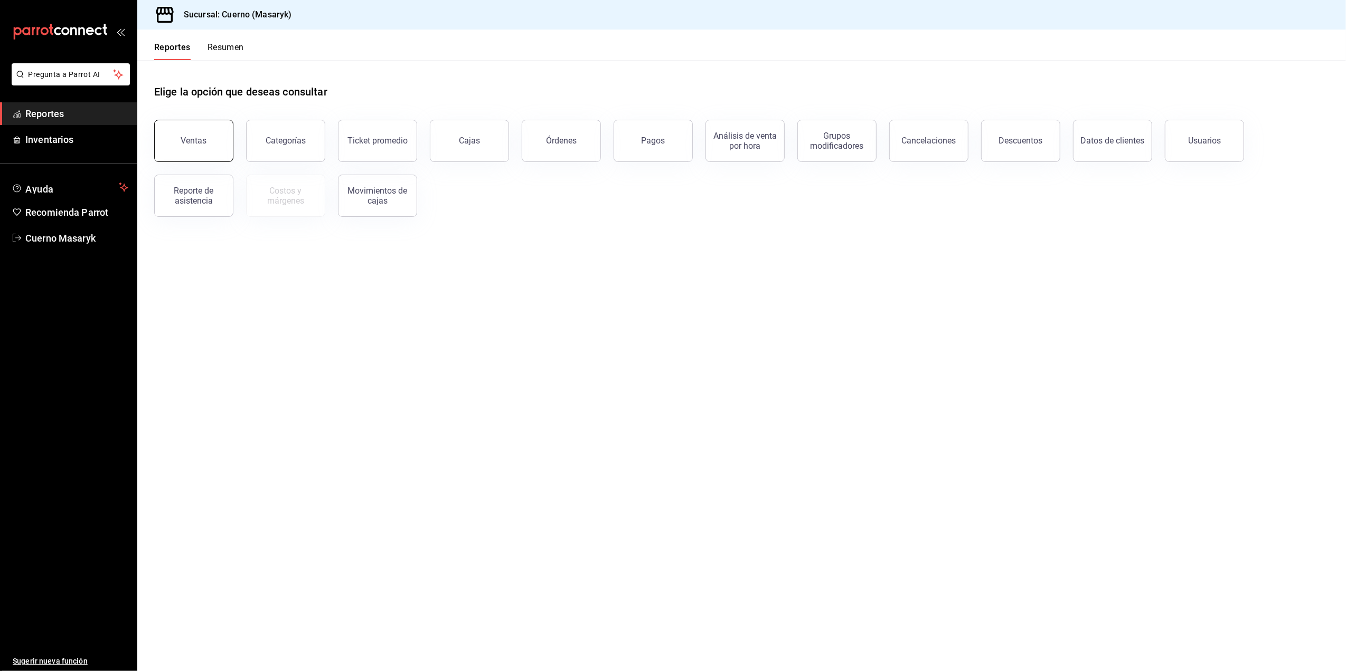  What do you see at coordinates (837, 141) in the screenshot?
I see `button: Grupos modificadores` at bounding box center [837, 141].